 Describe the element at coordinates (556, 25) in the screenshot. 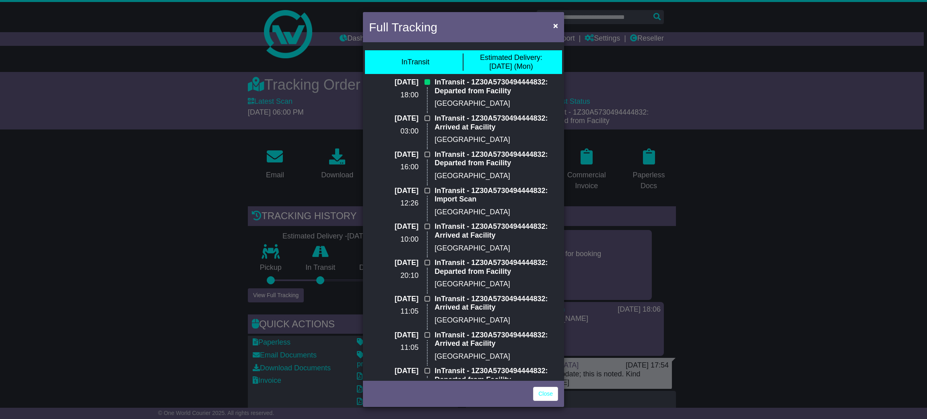

I see `button: Close` at that location.